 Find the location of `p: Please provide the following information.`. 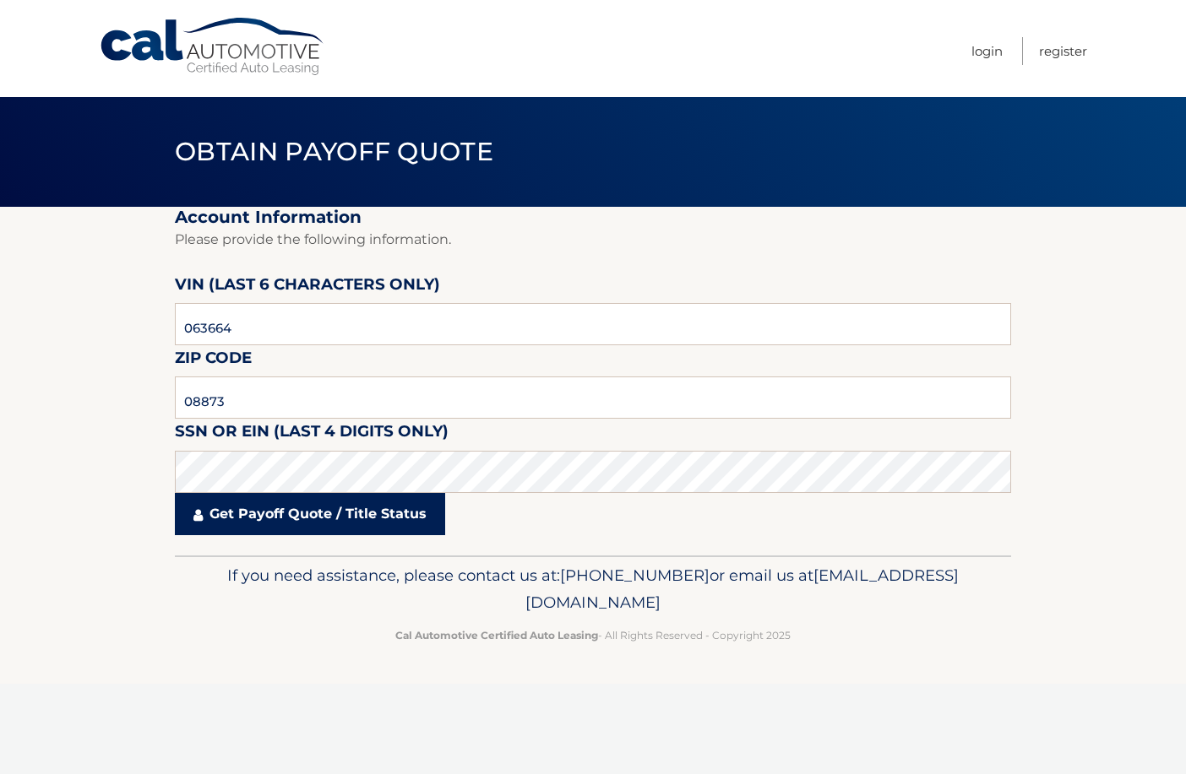

p: Please provide the following information. is located at coordinates (593, 240).